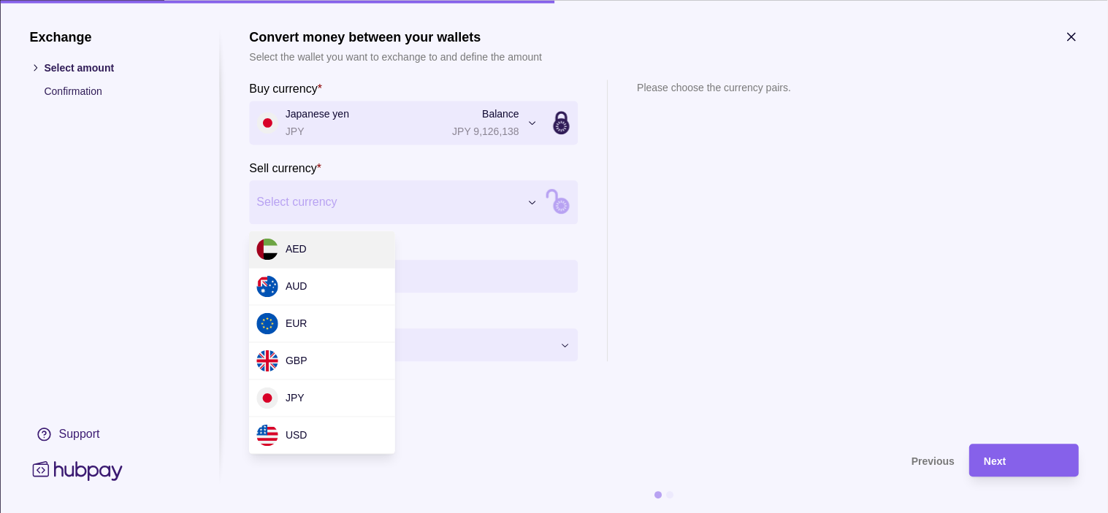 The width and height of the screenshot is (1108, 513). What do you see at coordinates (267, 250) in the screenshot?
I see `img: ae` at bounding box center [267, 250].